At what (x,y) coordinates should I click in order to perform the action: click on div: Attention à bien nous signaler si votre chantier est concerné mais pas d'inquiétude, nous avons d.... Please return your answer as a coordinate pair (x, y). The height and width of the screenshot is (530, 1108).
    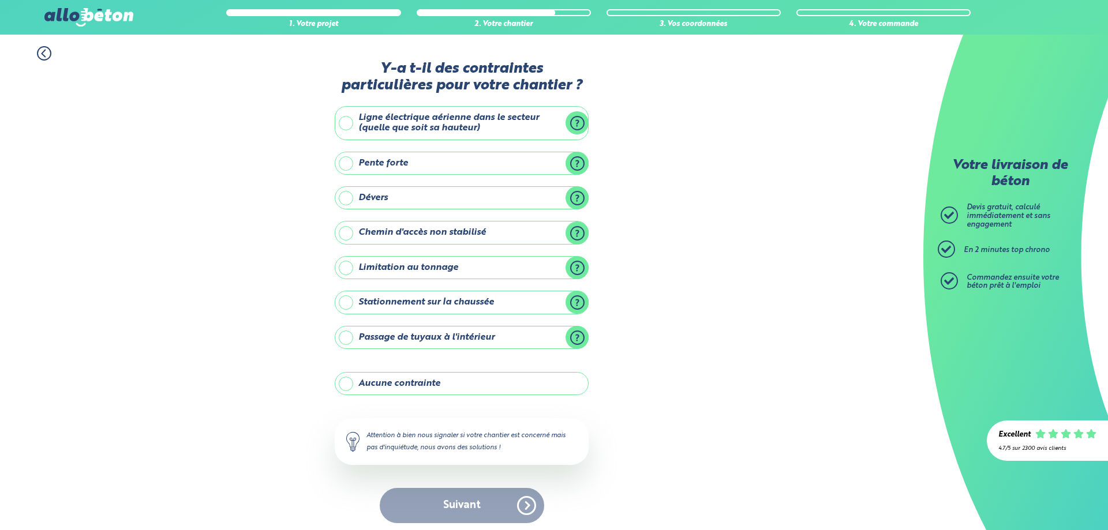
    Looking at the image, I should click on (462, 441).